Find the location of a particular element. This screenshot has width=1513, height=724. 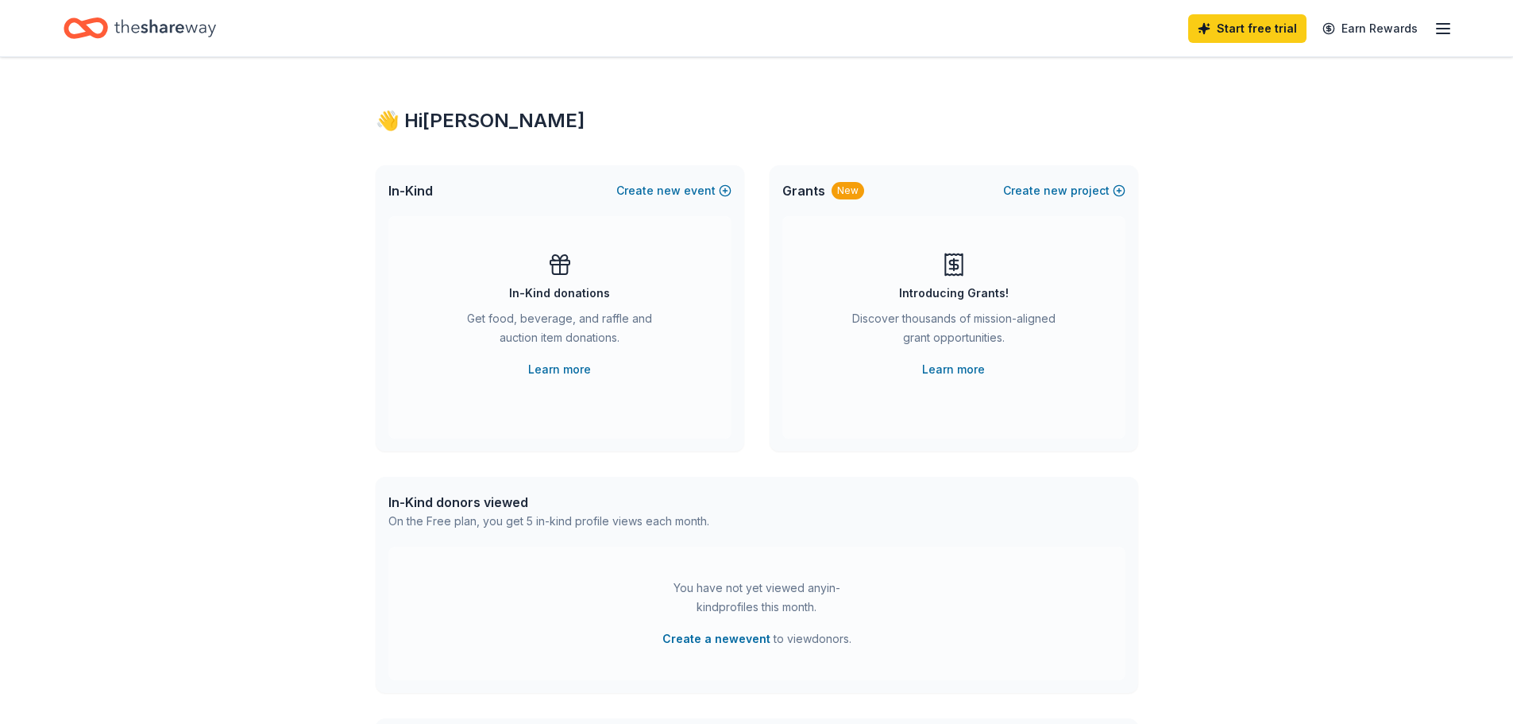

div: Introducing Grants! is located at coordinates (954, 293).